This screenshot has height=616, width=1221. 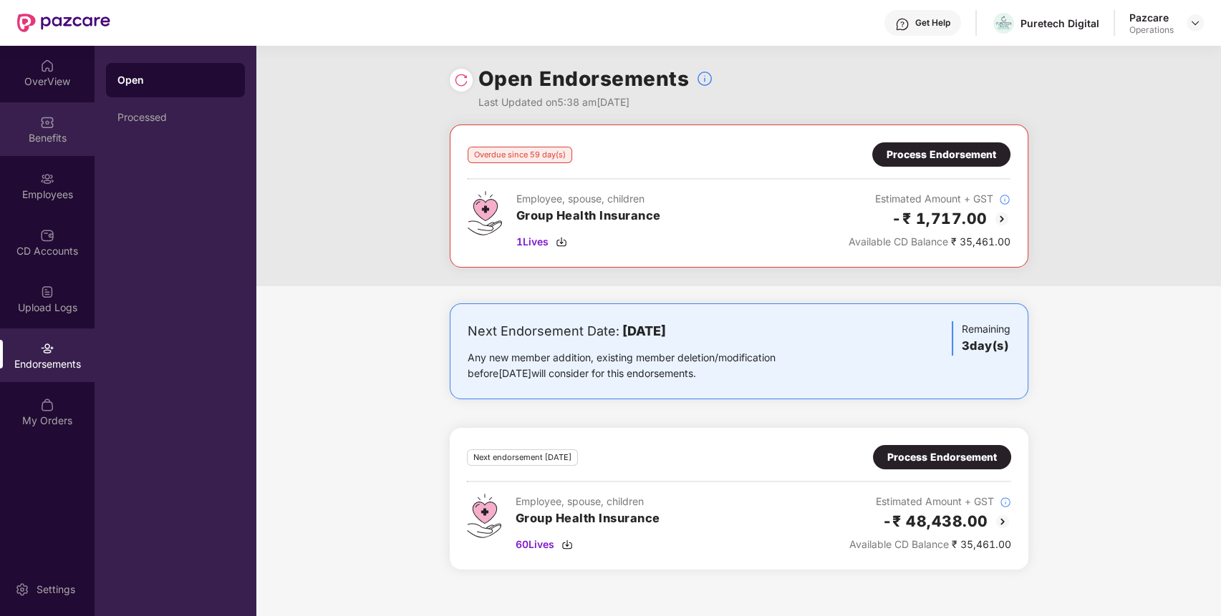 I want to click on div: Overdue since 59 day(s), so click(x=520, y=155).